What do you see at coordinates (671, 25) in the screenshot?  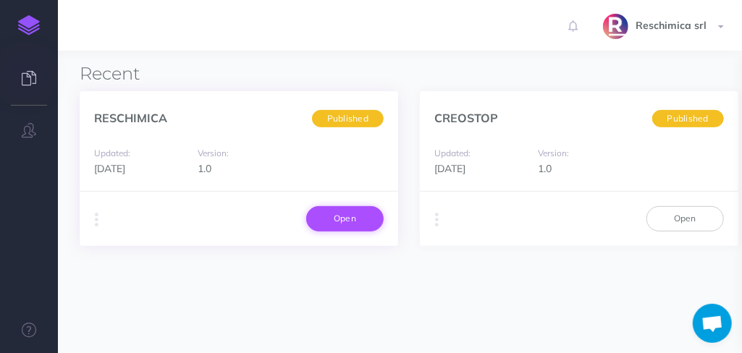 I see `span: Reschimica srl` at bounding box center [671, 25].